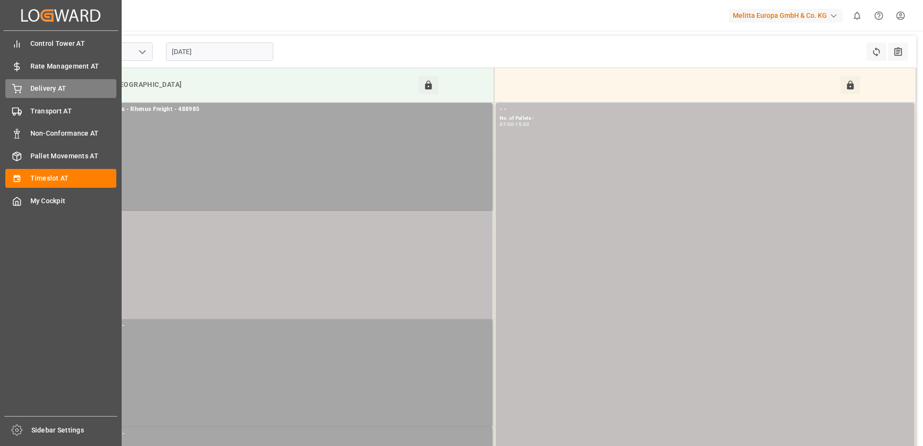 The image size is (923, 446). I want to click on span: Sidebar Settings, so click(74, 430).